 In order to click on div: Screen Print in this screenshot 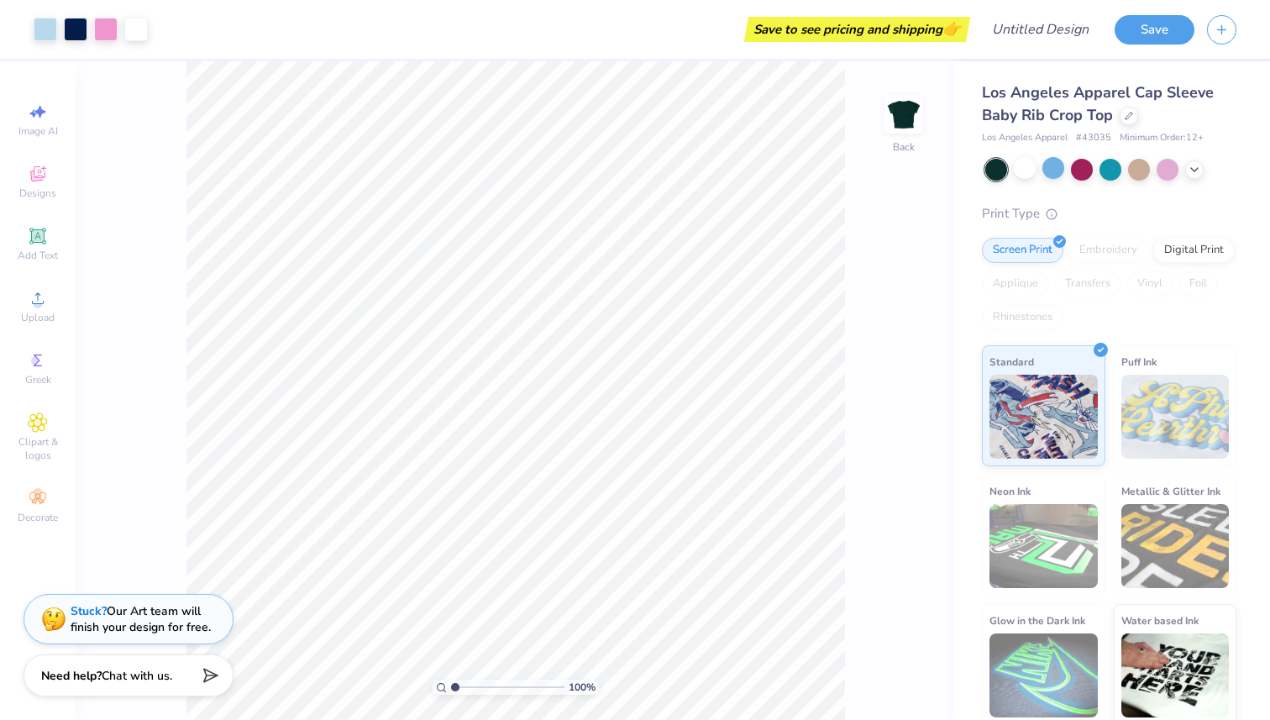, I will do `click(1022, 250)`.